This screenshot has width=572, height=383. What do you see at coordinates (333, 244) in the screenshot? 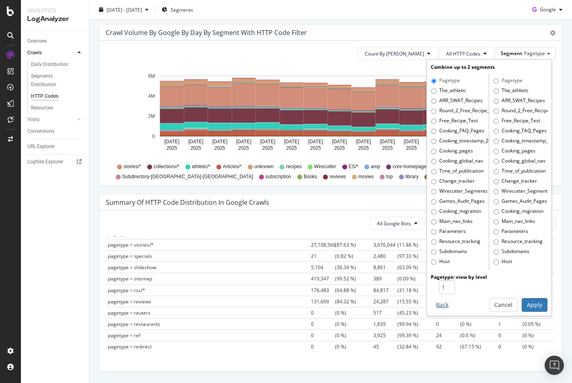
I see `span: (87.63 %)` at bounding box center [333, 244].